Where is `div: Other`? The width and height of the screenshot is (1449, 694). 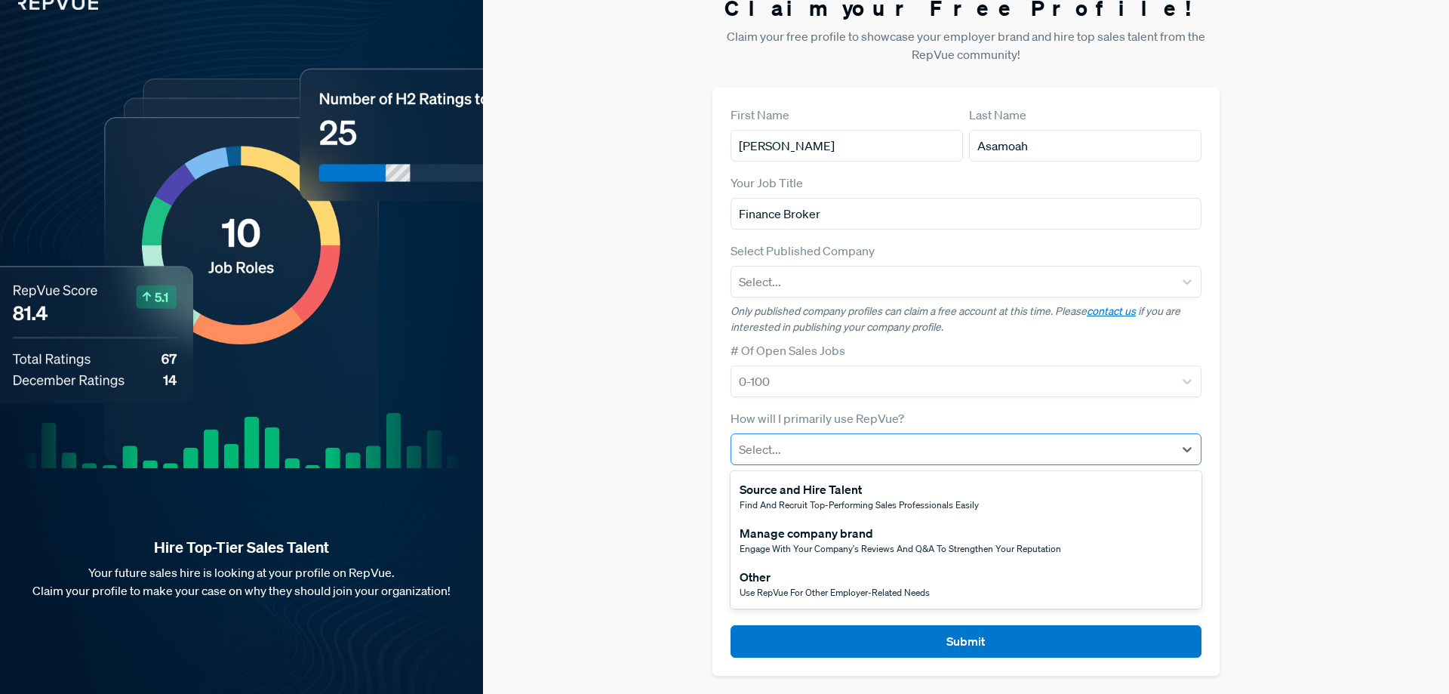 div: Other is located at coordinates (835, 577).